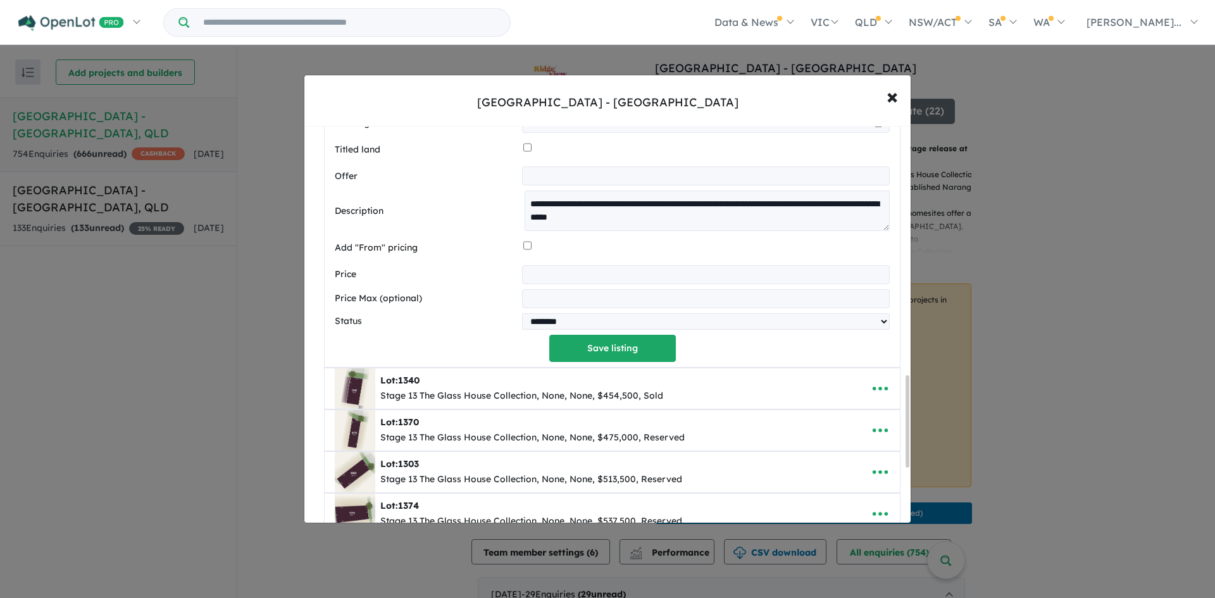 The height and width of the screenshot is (598, 1215). I want to click on div: Stage 13 The Glass House Collection, None, None, $537,500, Reserved, so click(531, 521).